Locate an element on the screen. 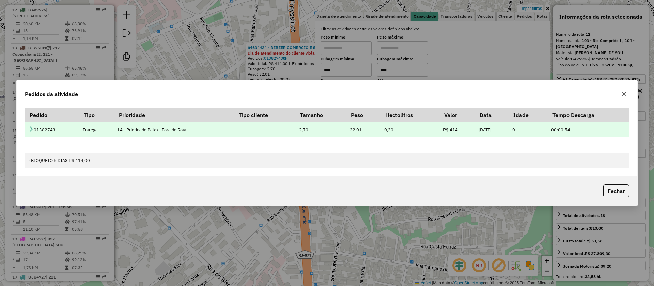 This screenshot has height=286, width=654. th: Prioridade is located at coordinates (174, 115).